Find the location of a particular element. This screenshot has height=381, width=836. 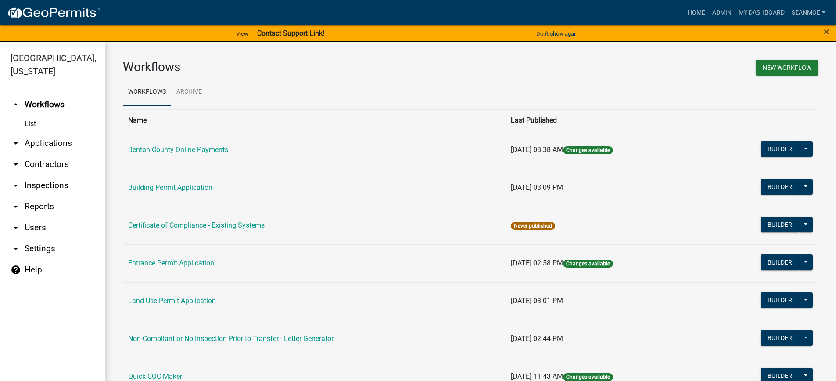

a: Archive is located at coordinates (189, 92).